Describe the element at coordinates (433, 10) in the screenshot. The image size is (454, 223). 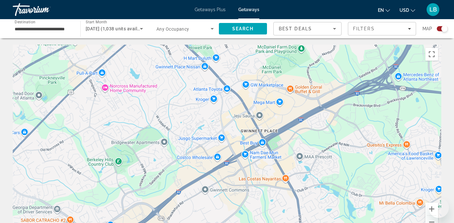
I see `button: User Menu` at that location.